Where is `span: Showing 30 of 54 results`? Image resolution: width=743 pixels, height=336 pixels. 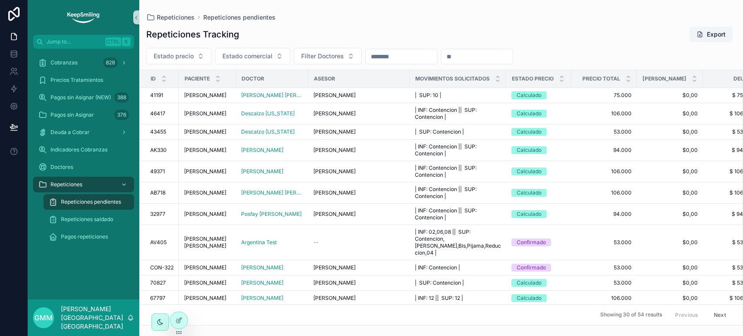 span: Showing 30 of 54 results is located at coordinates (631, 315).